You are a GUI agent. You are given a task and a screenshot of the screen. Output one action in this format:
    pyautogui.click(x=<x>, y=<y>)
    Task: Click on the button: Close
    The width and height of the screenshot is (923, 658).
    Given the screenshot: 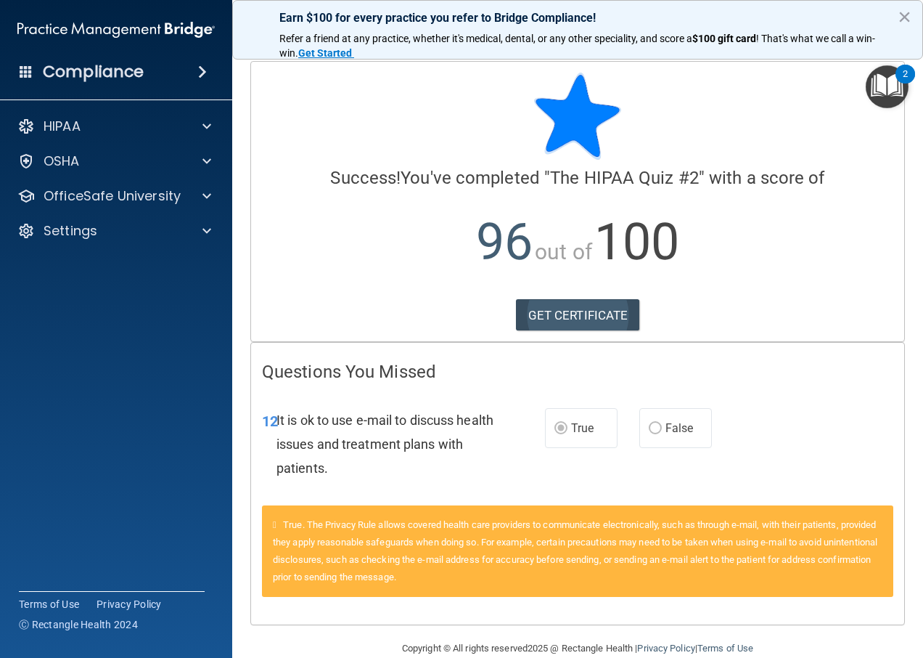 What is the action you would take?
    pyautogui.click(x=904, y=17)
    